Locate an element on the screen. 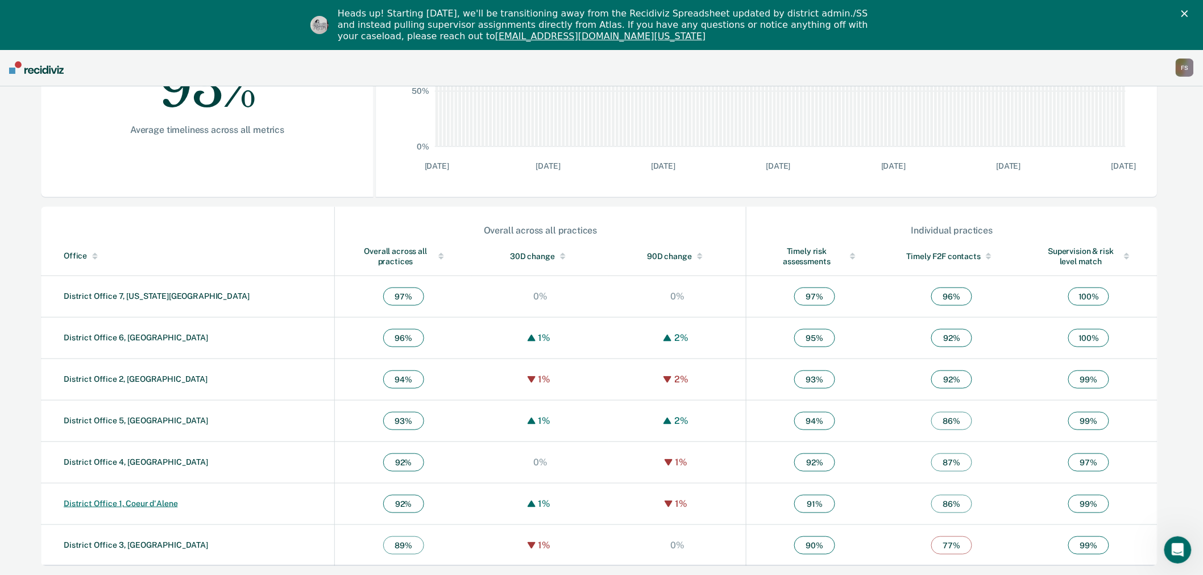 This screenshot has width=1203, height=575. span: 90 % is located at coordinates (815, 546).